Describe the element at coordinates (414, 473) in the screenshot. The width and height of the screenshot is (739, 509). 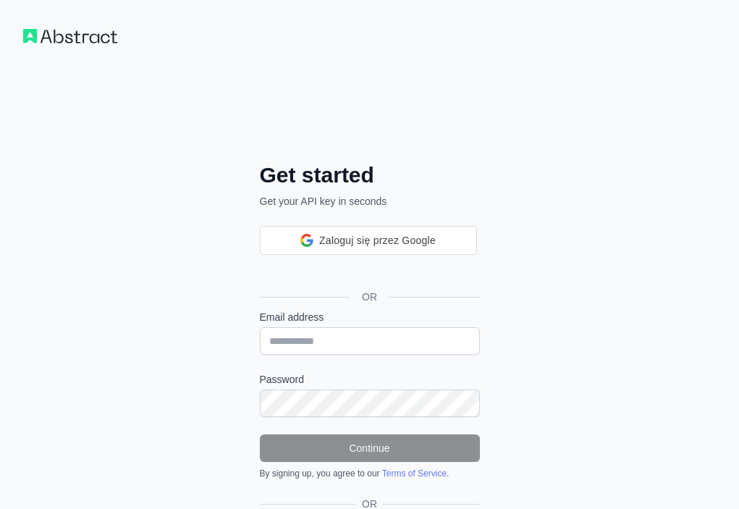
I see `a: Terms of Service` at that location.